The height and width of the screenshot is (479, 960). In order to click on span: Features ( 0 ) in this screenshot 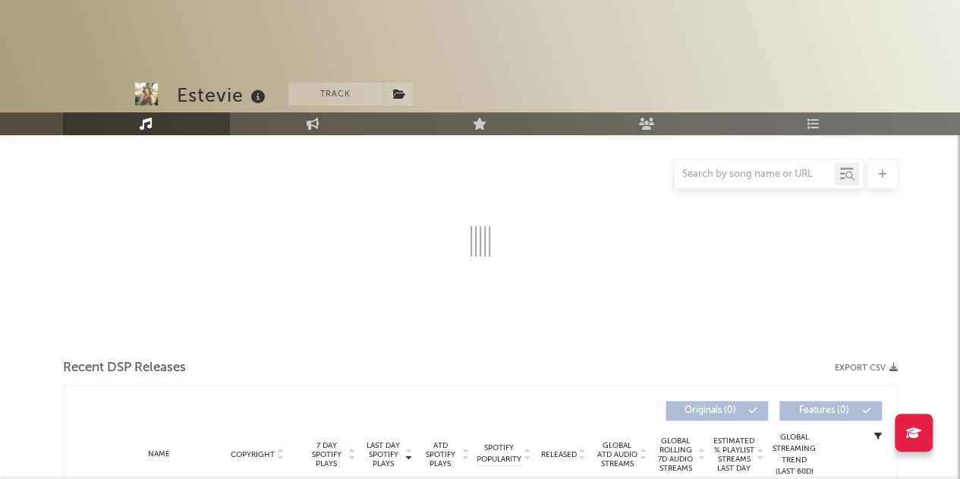, I will do `click(824, 411)`.